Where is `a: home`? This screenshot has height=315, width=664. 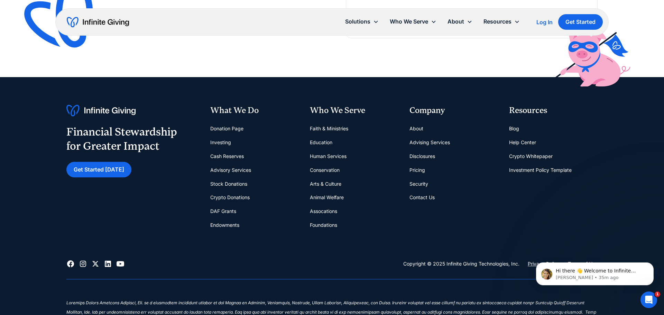 a: home is located at coordinates (98, 22).